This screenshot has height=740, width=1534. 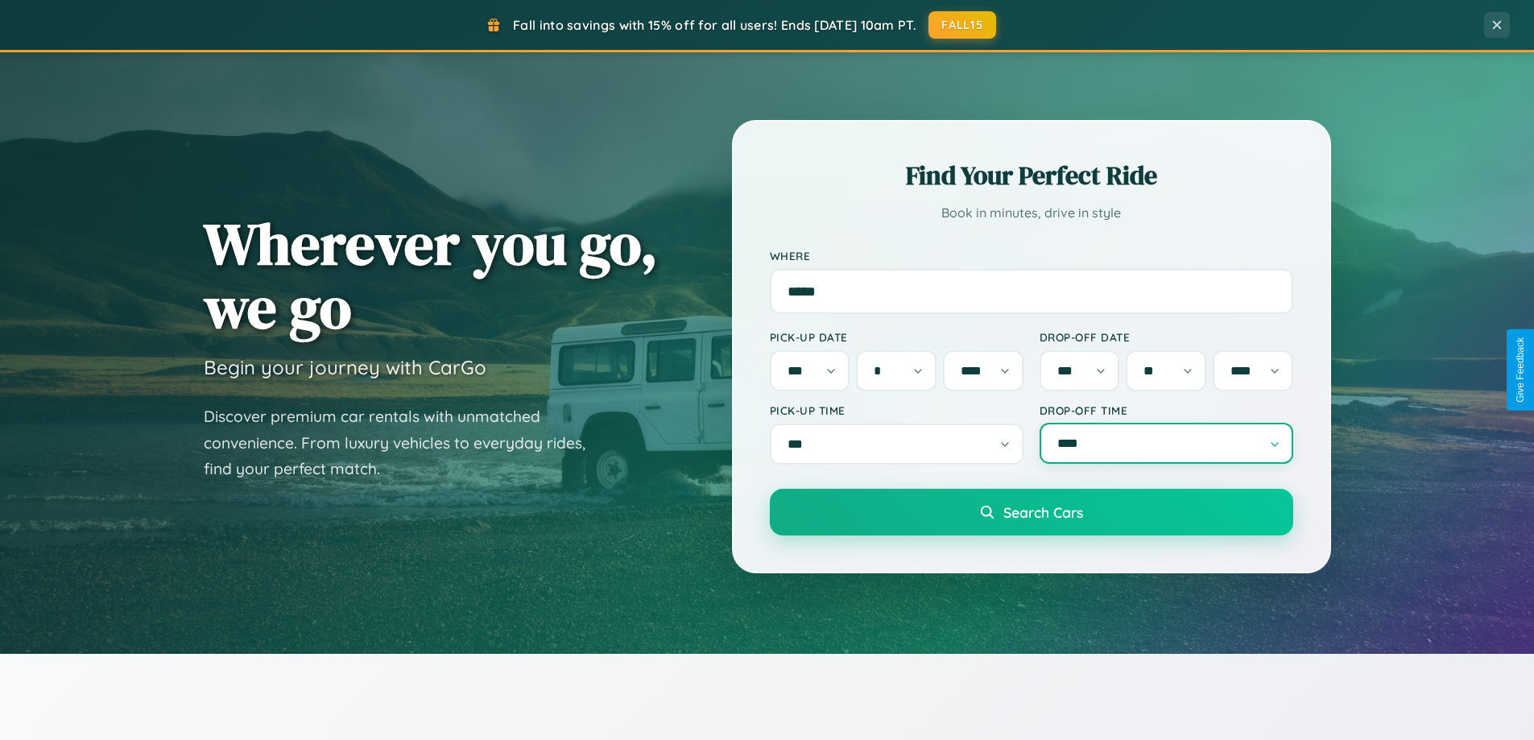 What do you see at coordinates (896, 337) in the screenshot?
I see `label: Pick-up Date` at bounding box center [896, 337].